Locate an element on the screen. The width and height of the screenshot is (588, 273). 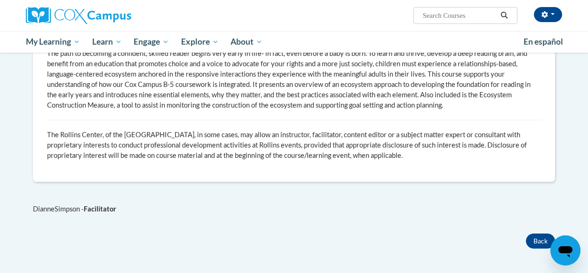
a: Explore is located at coordinates (200, 42).